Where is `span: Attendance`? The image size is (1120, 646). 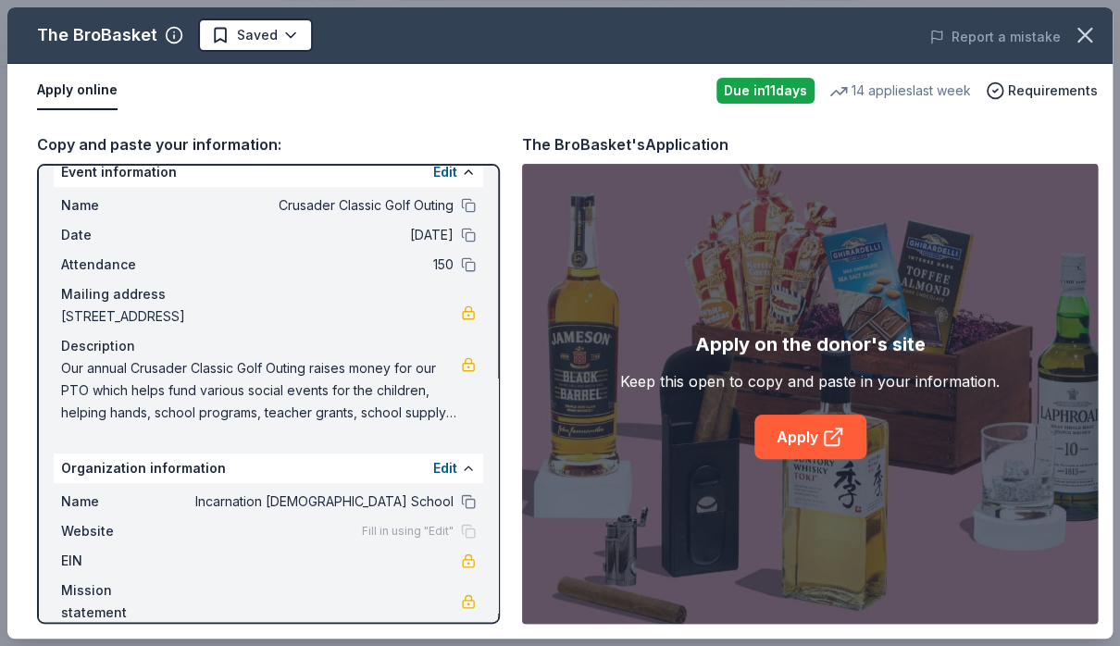
span: Attendance is located at coordinates (123, 265).